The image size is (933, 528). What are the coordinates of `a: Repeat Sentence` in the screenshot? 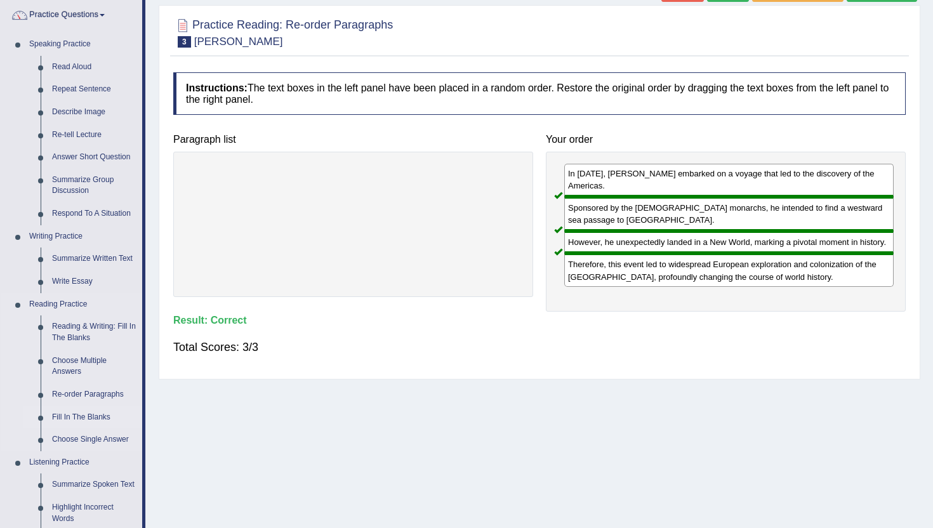 It's located at (94, 90).